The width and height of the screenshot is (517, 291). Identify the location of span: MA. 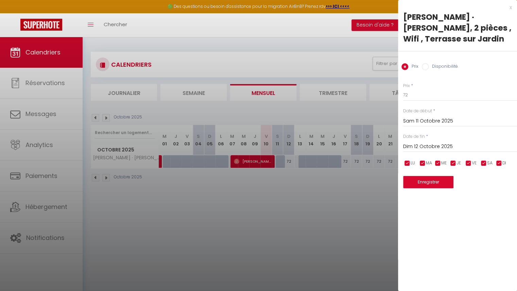
(429, 163).